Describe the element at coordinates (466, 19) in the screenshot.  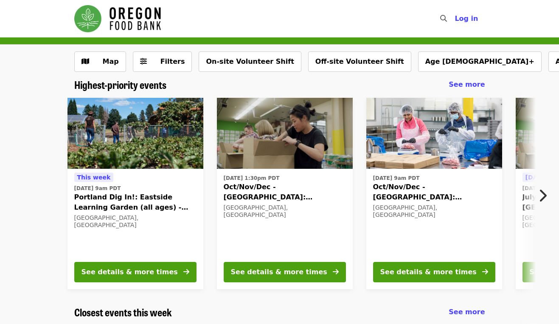
I see `button: Log in` at that location.